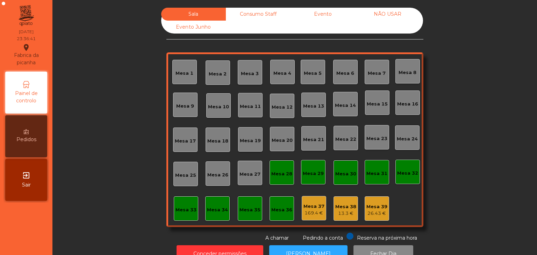  What do you see at coordinates (193, 27) in the screenshot?
I see `div: Evento Junho` at bounding box center [193, 27].